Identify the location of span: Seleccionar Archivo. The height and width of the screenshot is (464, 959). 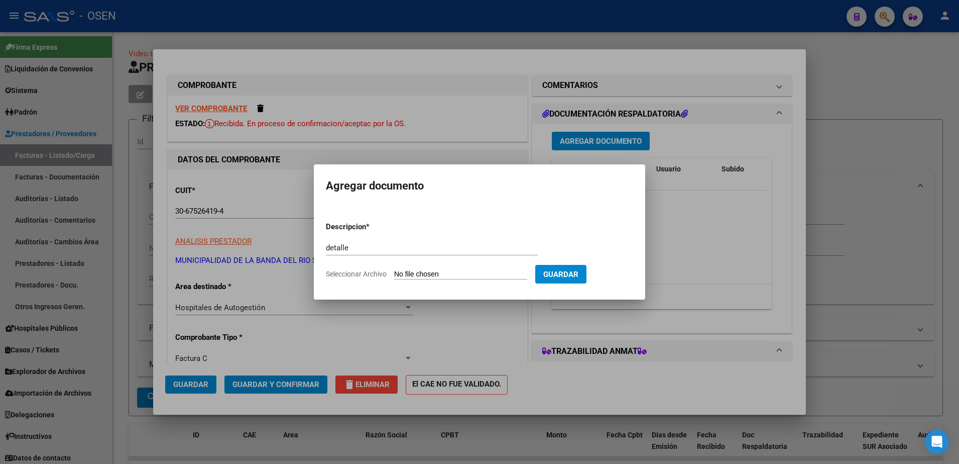
(356, 274).